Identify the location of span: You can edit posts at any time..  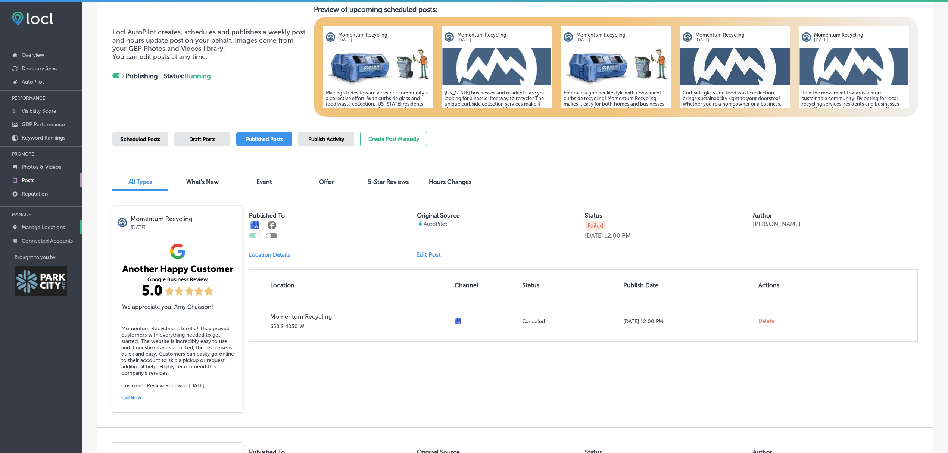
(160, 57).